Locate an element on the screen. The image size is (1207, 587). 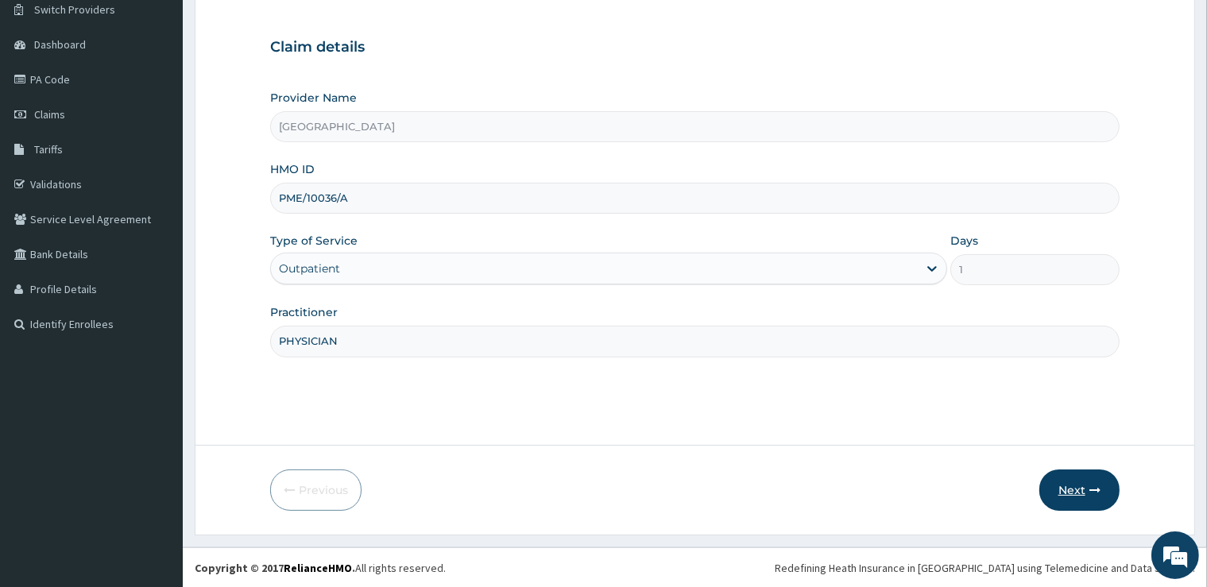
label: Provider Name is located at coordinates (313, 98).